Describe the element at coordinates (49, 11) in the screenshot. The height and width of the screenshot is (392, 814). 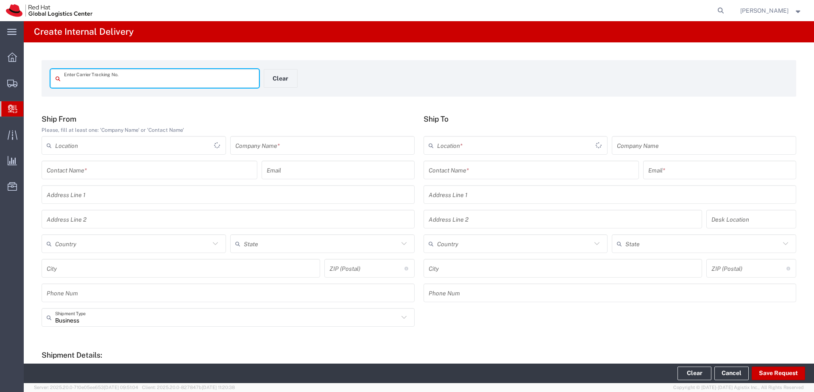
I see `img: logo` at that location.